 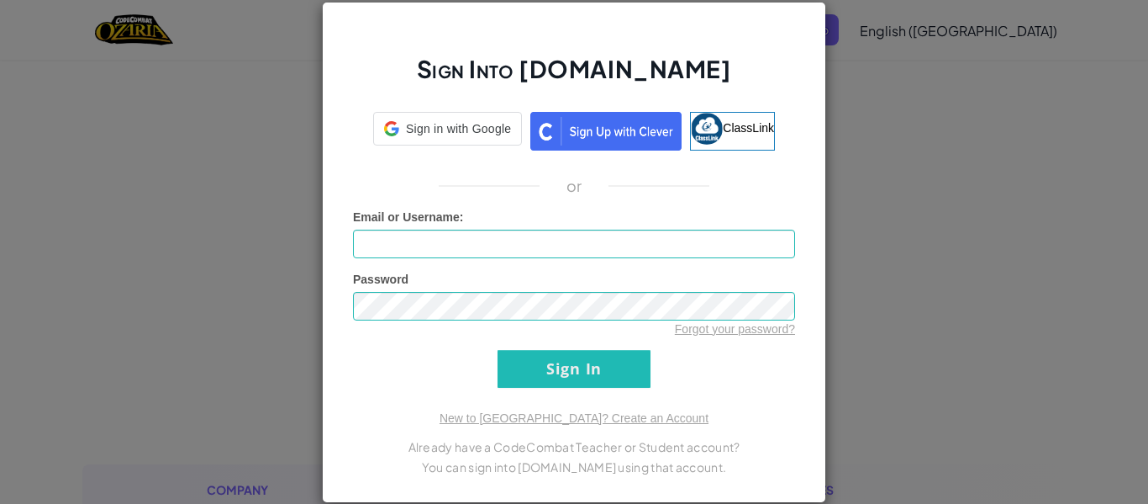 I want to click on a: Sign in with Google, so click(x=447, y=131).